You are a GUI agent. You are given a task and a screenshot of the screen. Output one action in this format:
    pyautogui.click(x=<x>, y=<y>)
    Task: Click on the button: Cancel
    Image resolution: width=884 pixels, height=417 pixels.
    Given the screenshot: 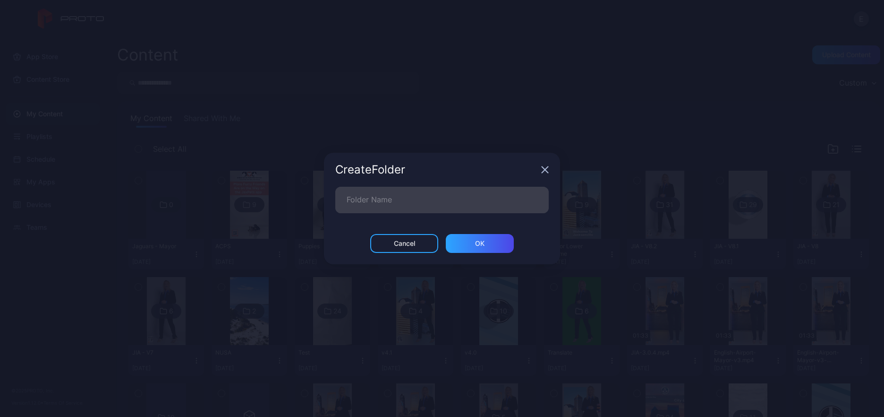 What is the action you would take?
    pyautogui.click(x=404, y=243)
    